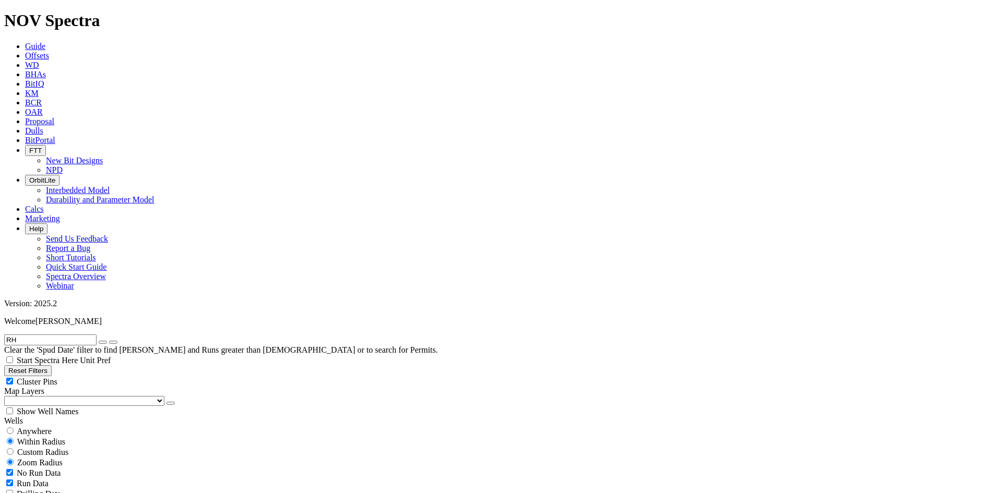 This screenshot has height=493, width=1002. Describe the element at coordinates (40, 140) in the screenshot. I see `span: BitPortal` at that location.